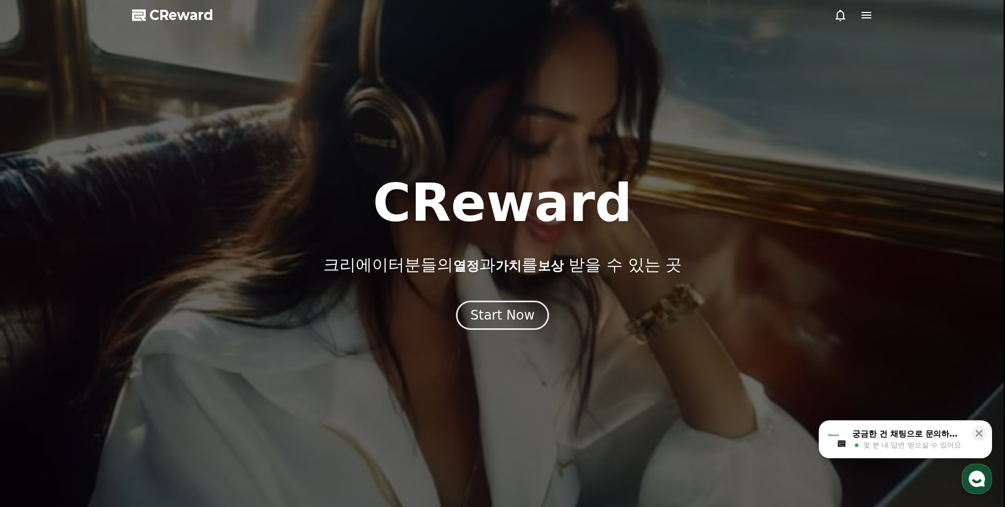 The image size is (1005, 507). What do you see at coordinates (502, 316) in the screenshot?
I see `a: Start Now` at bounding box center [502, 316].